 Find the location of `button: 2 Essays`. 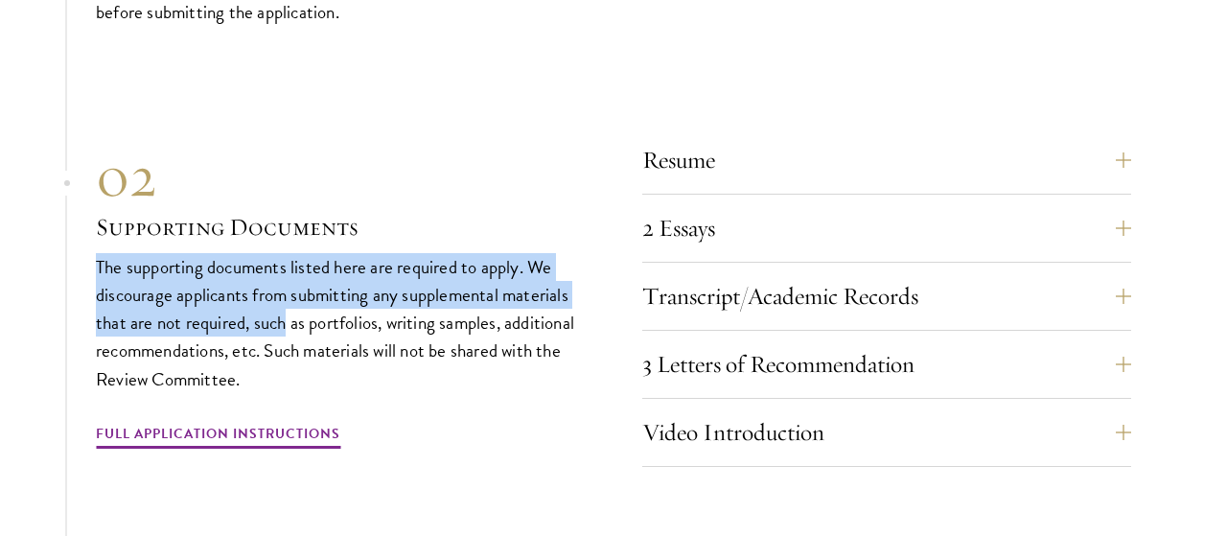

button: 2 Essays is located at coordinates (886, 228).